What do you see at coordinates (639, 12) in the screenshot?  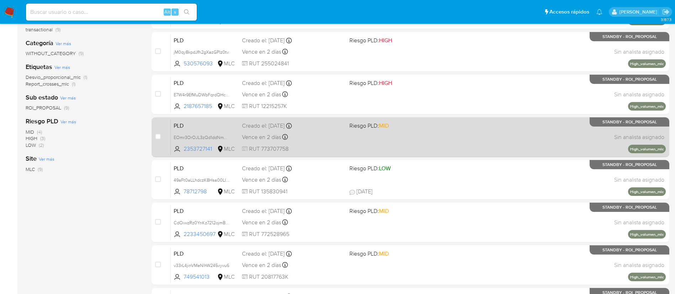 I see `p: valentina.fiuri@mercadolibre.com` at bounding box center [639, 12].